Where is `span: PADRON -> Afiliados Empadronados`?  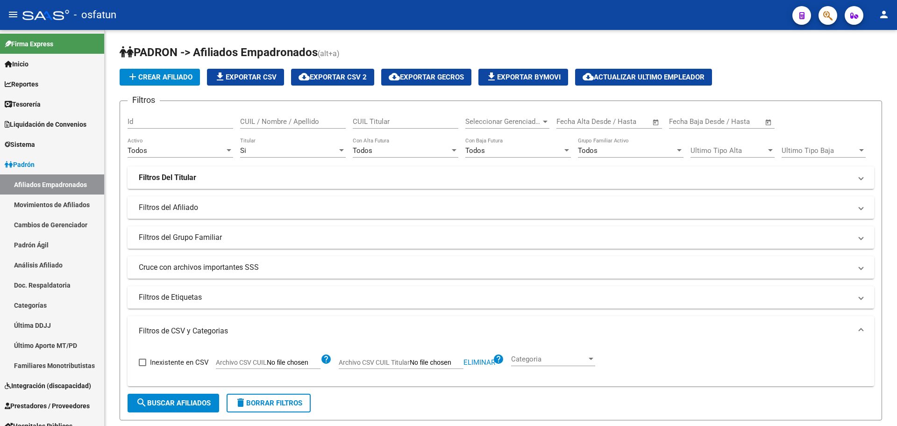
span: PADRON -> Afiliados Empadronados is located at coordinates (219, 52).